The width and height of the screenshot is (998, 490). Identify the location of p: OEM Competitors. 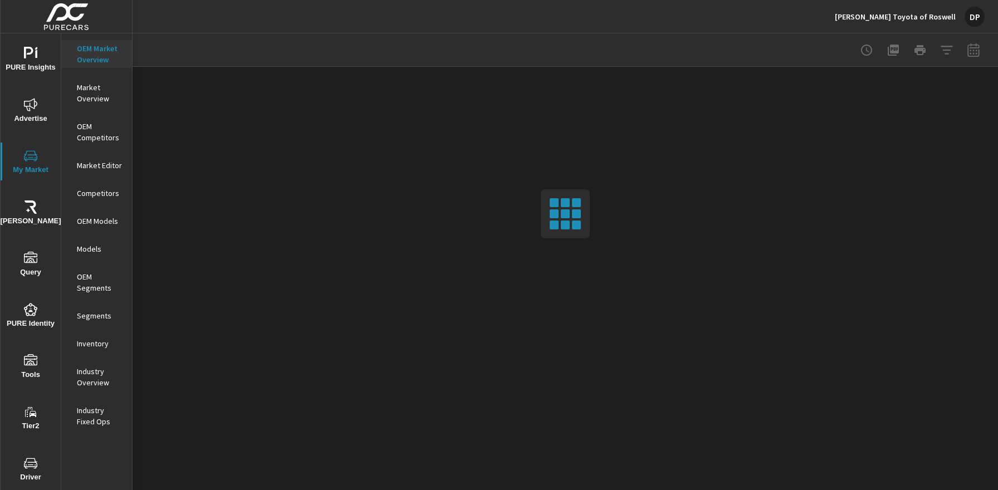
(100, 132).